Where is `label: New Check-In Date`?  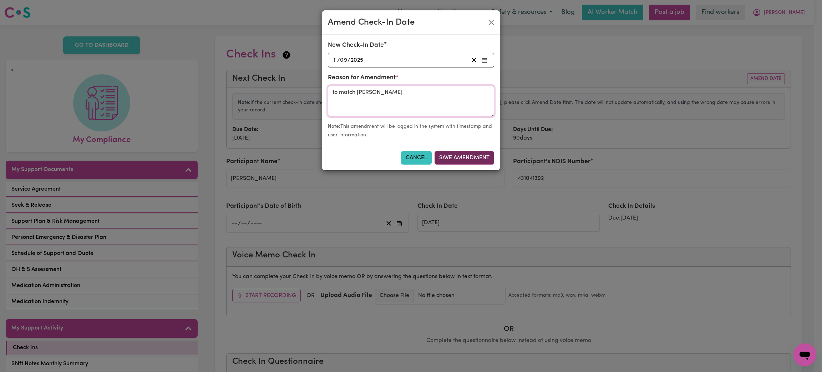 label: New Check-In Date is located at coordinates (356, 45).